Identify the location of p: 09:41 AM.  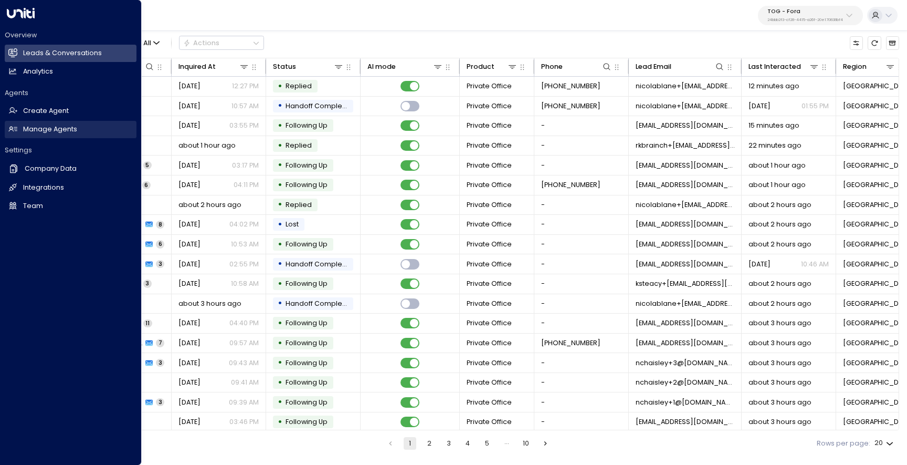
(245, 382).